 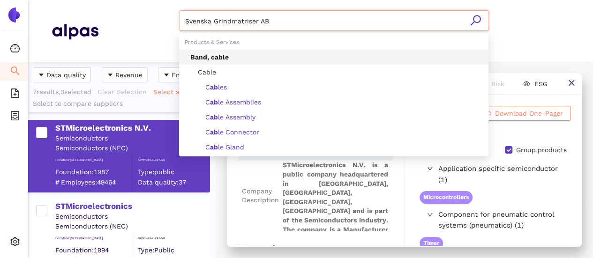 I want to click on div: Component for pneumatic control systems (pneumatics) (1), so click(x=492, y=220).